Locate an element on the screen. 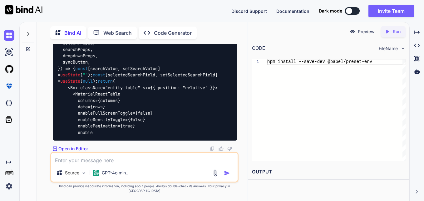 The width and height of the screenshot is (424, 201). button: Documentation is located at coordinates (293, 11).